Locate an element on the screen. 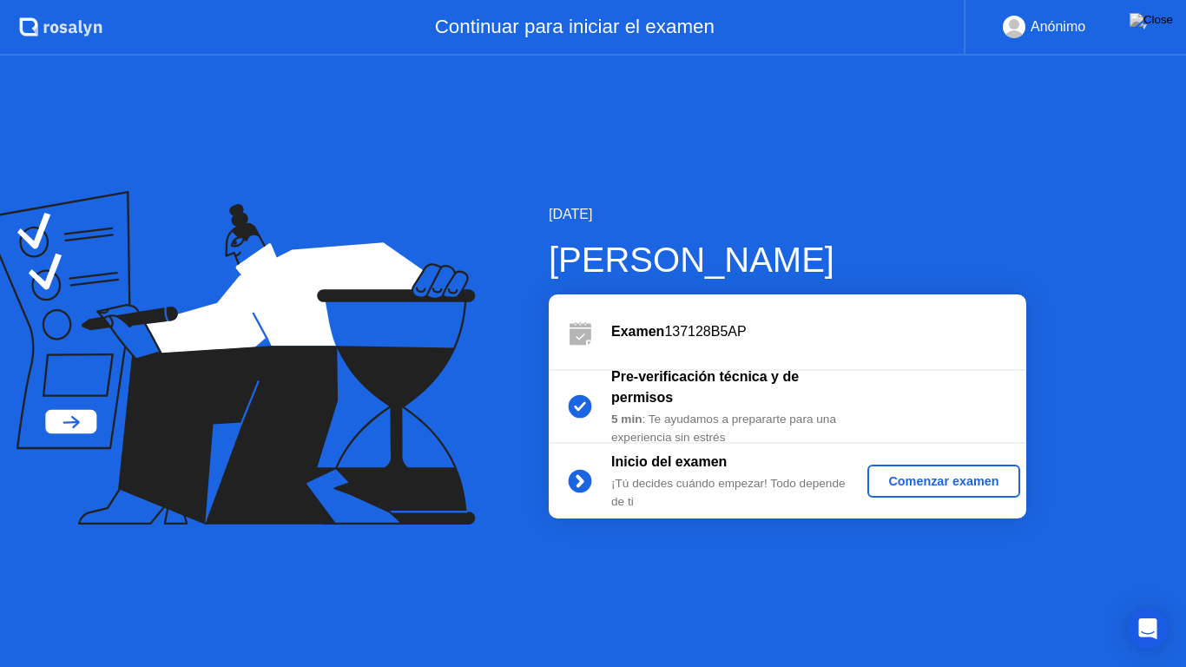  button: Comenzar examen is located at coordinates (943, 481).